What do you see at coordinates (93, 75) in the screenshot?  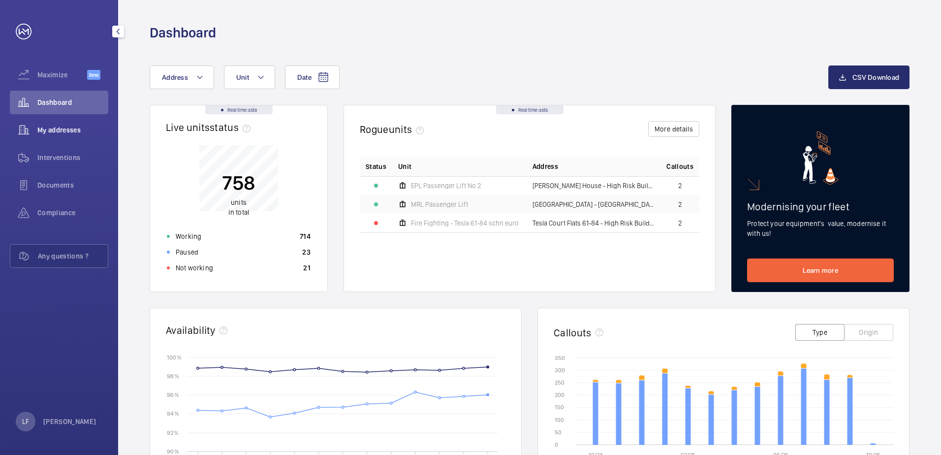 I see `span: Beta` at bounding box center [93, 75].